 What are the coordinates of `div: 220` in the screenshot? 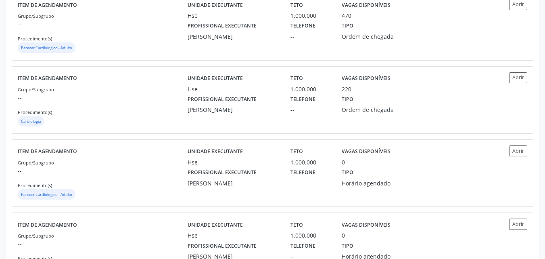 It's located at (347, 89).